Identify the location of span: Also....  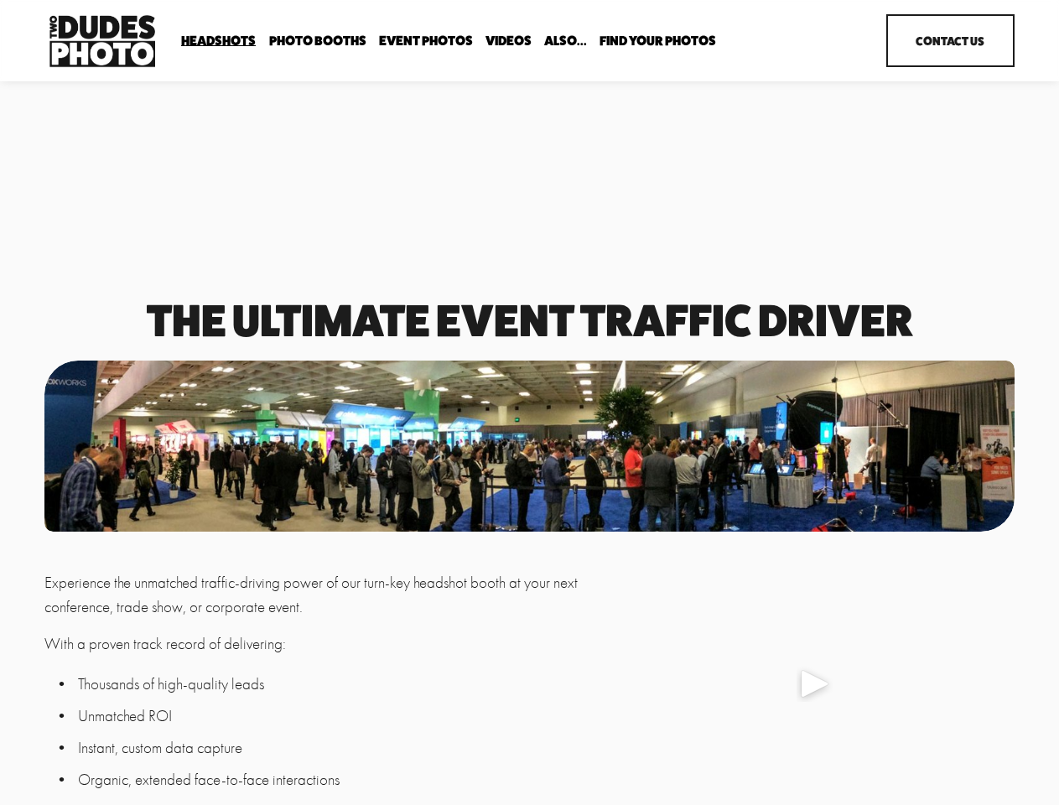
(565, 41).